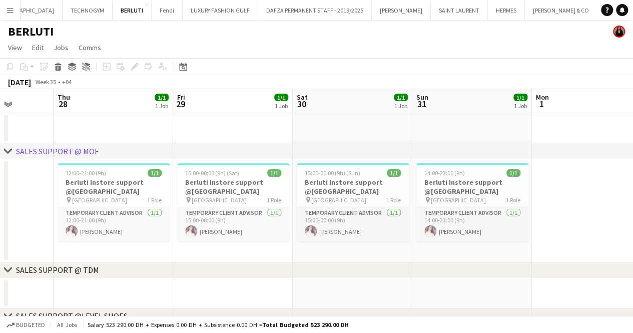 The image size is (633, 333). I want to click on app-user-avatar: Maria Fernandes, so click(619, 32).